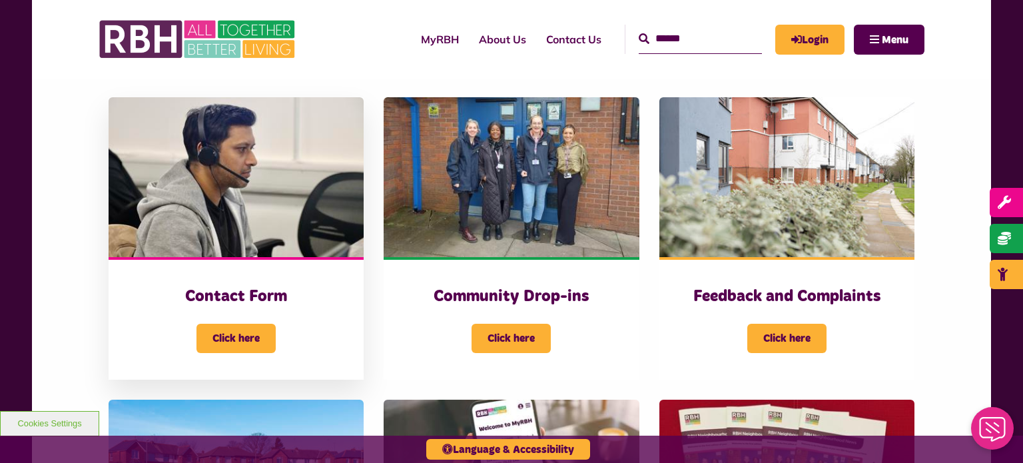 This screenshot has height=463, width=1023. What do you see at coordinates (199, 39) in the screenshot?
I see `img: RBH` at bounding box center [199, 39].